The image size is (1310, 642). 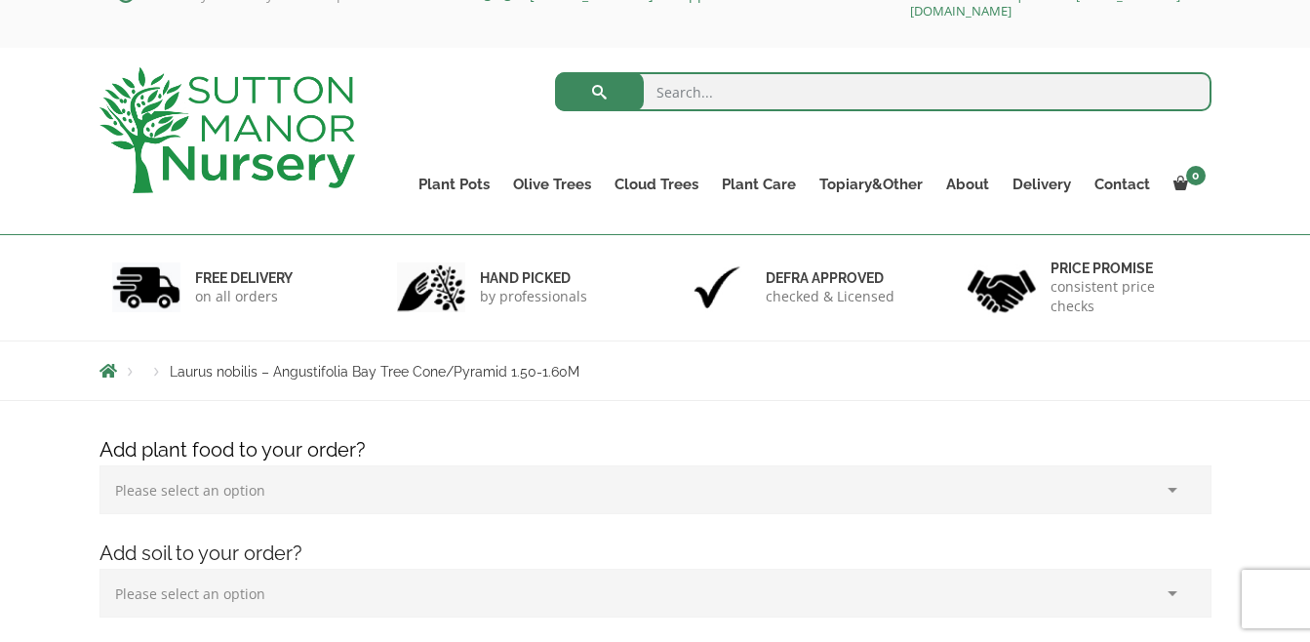 I want to click on img: 3.jpg, so click(x=717, y=287).